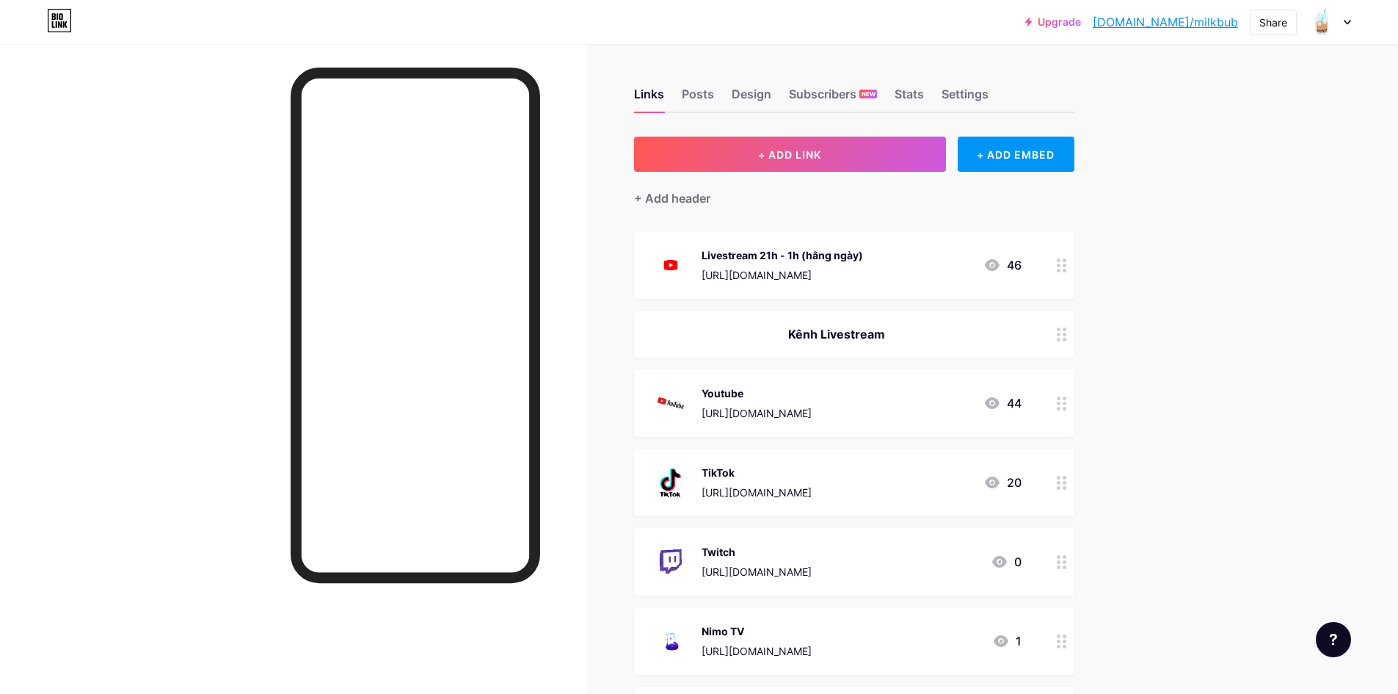 The height and width of the screenshot is (694, 1398). What do you see at coordinates (757, 472) in the screenshot?
I see `div: TikTok` at bounding box center [757, 472].